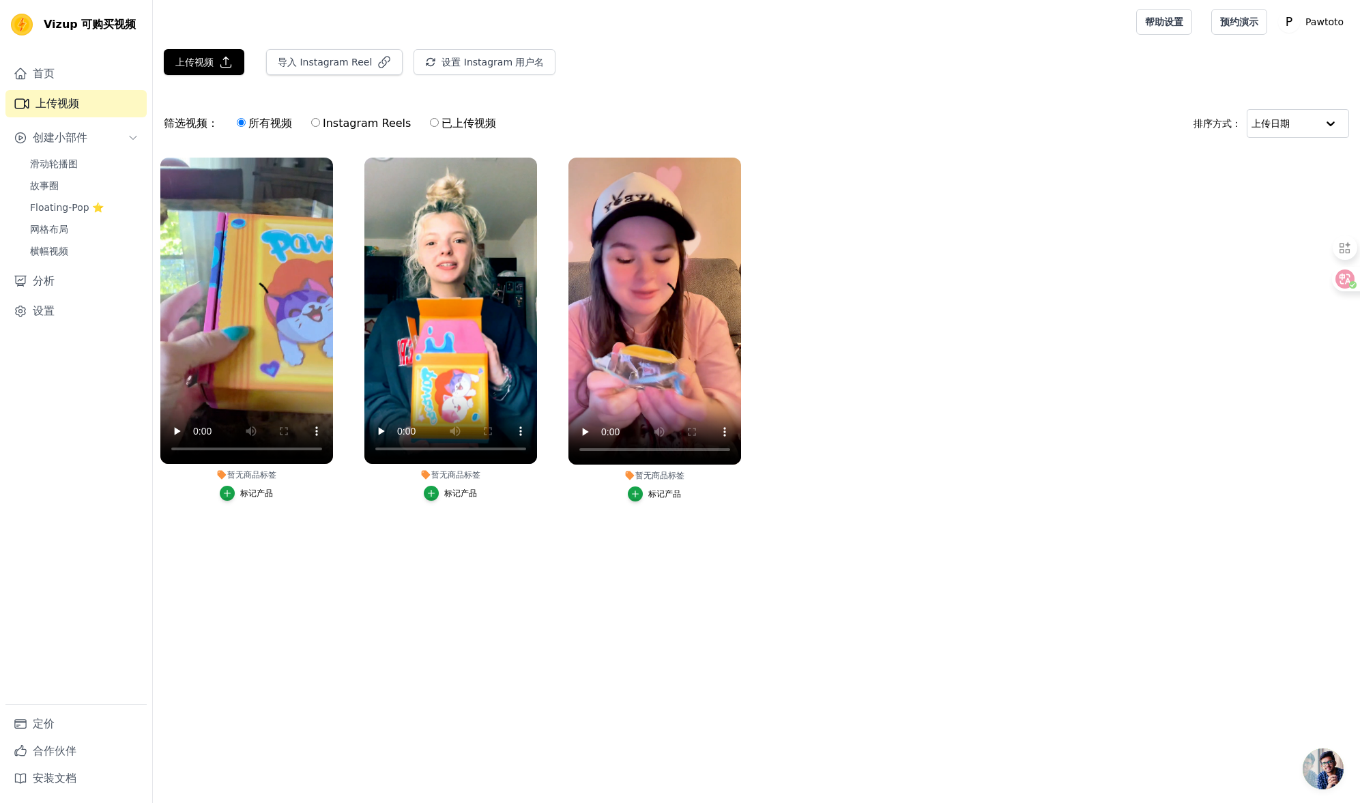  Describe the element at coordinates (44, 723) in the screenshot. I see `font: 定价` at that location.